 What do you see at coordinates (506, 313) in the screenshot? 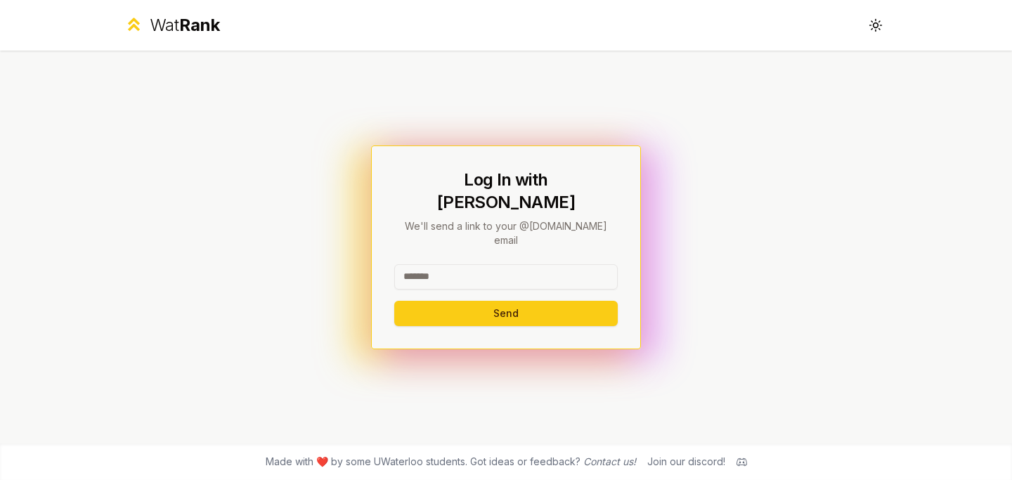
I see `button: Send` at bounding box center [506, 313].